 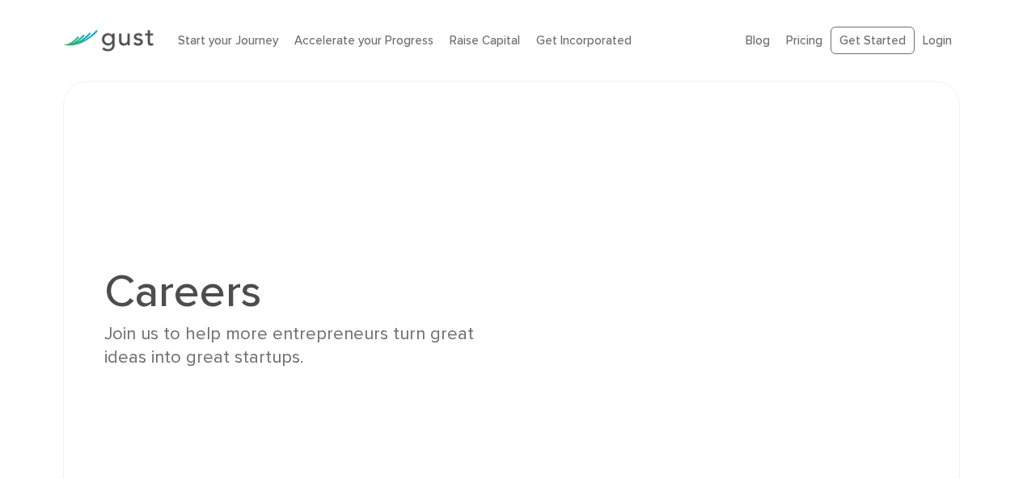 What do you see at coordinates (584, 40) in the screenshot?
I see `a: Get Incorporated` at bounding box center [584, 40].